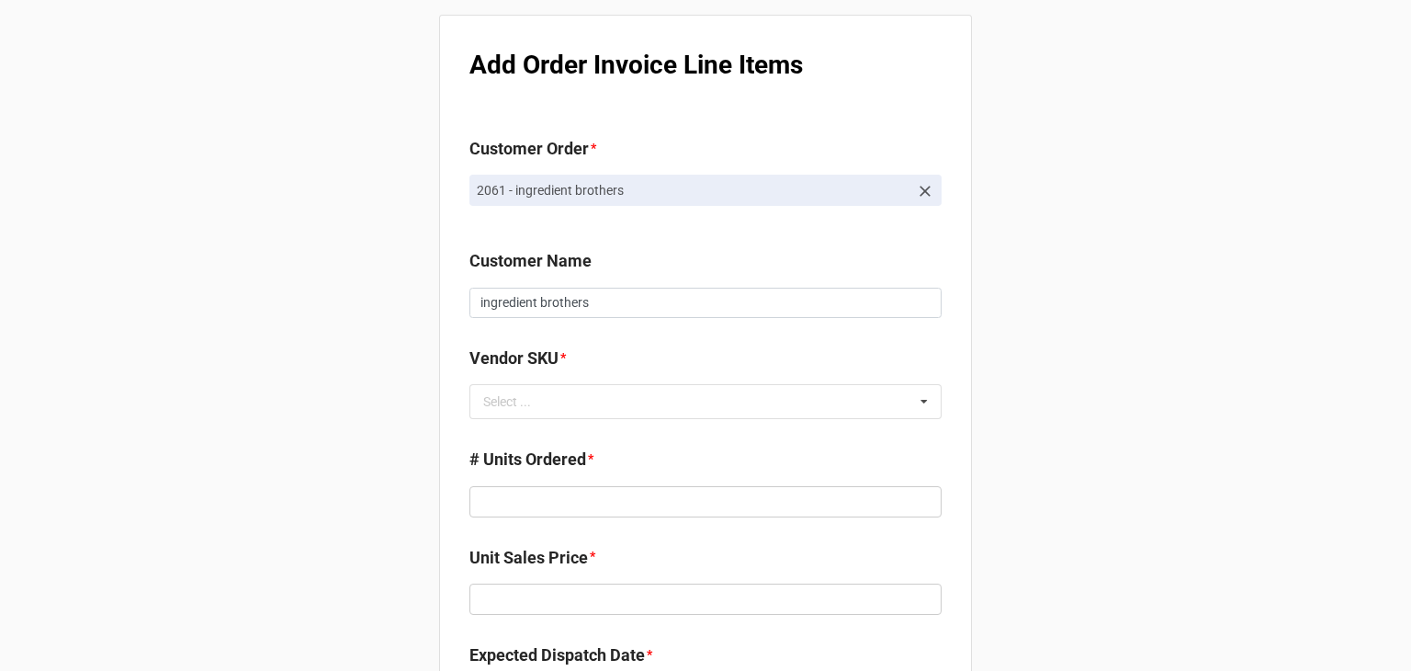 The image size is (1411, 671). What do you see at coordinates (513, 358) in the screenshot?
I see `label: Vendor SKU` at bounding box center [513, 358].